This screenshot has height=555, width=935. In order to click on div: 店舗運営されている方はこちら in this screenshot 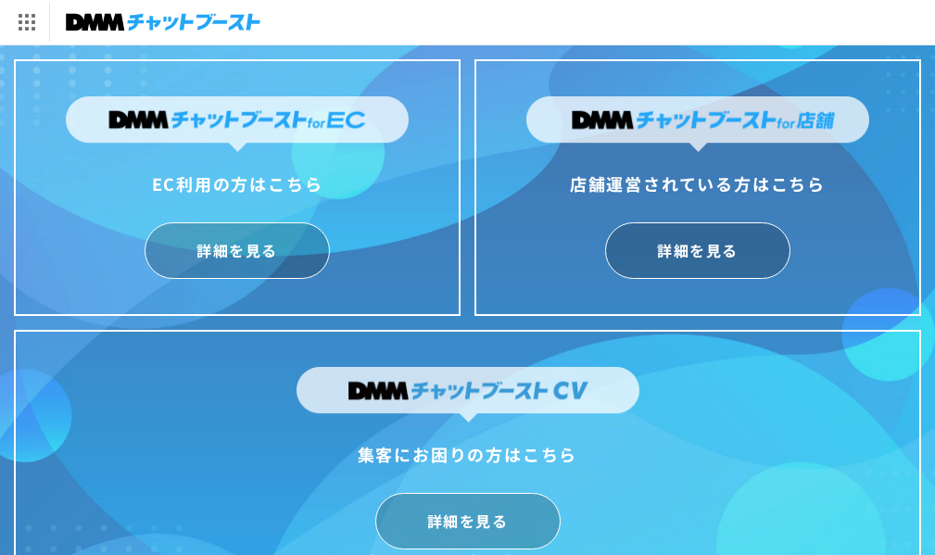, I will do `click(698, 184)`.